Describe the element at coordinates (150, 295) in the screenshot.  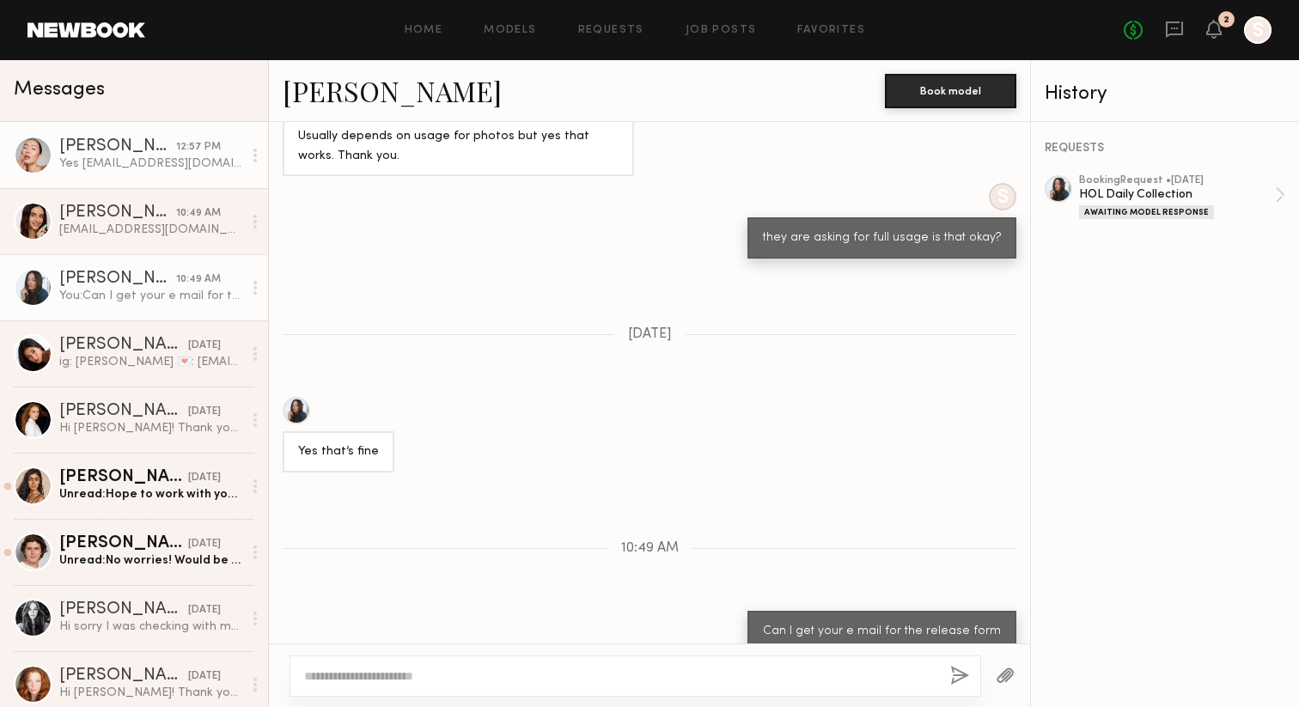
I see `div: You: Can I get your e mail for the release form` at that location.